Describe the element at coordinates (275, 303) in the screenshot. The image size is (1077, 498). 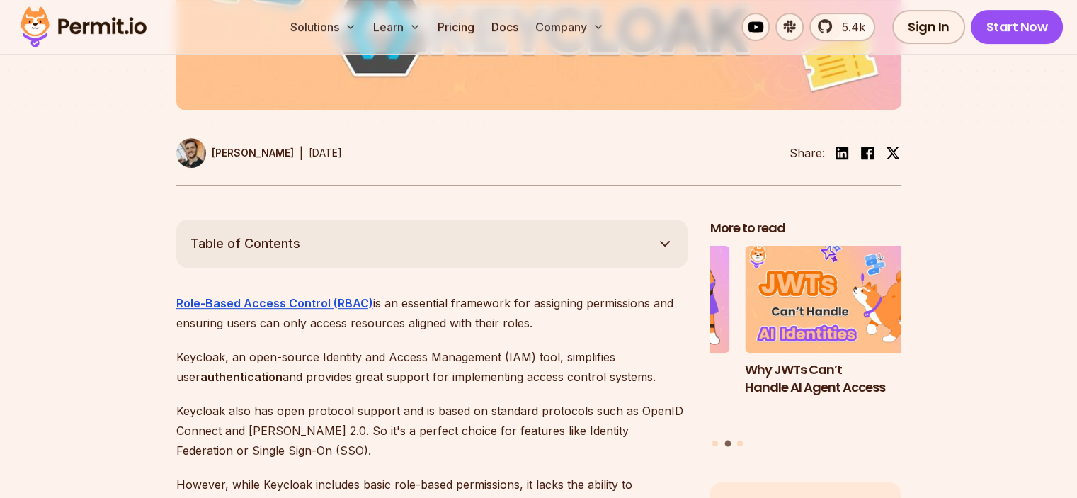
I see `a: Role-Based Access Control (RBAC)` at that location.